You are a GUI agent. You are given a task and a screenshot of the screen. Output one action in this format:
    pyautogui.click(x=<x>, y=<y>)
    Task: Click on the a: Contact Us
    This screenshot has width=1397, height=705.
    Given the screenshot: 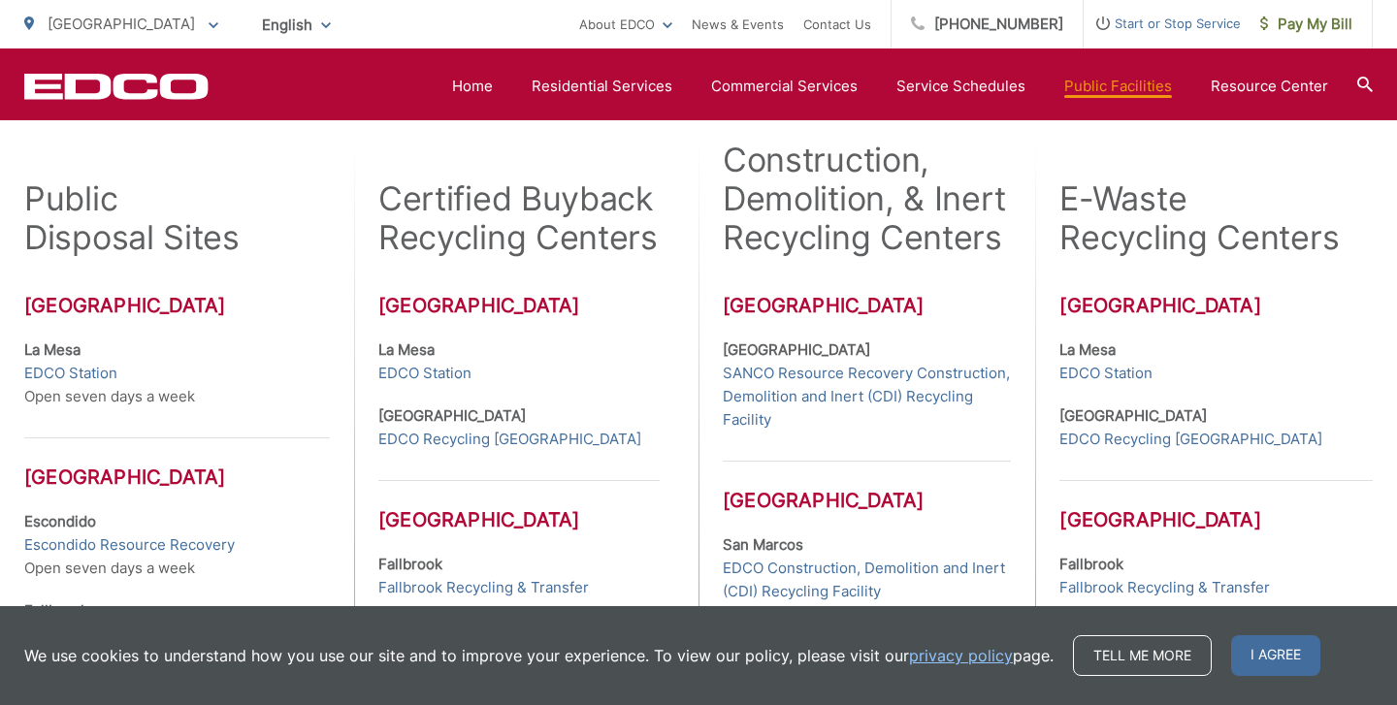 What is the action you would take?
    pyautogui.click(x=837, y=24)
    